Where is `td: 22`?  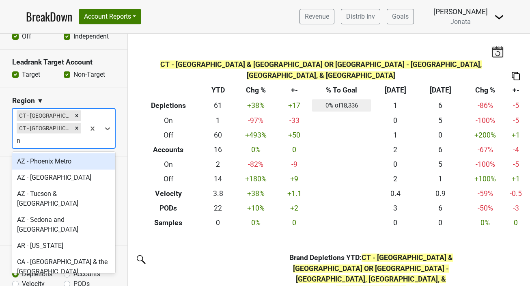
td: 22 is located at coordinates (217, 208).